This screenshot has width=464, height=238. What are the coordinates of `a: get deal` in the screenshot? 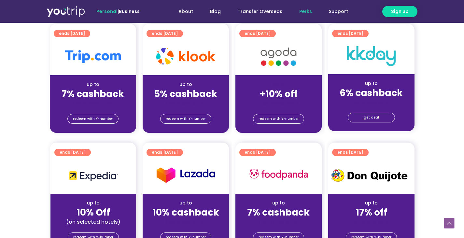 It's located at (371, 117).